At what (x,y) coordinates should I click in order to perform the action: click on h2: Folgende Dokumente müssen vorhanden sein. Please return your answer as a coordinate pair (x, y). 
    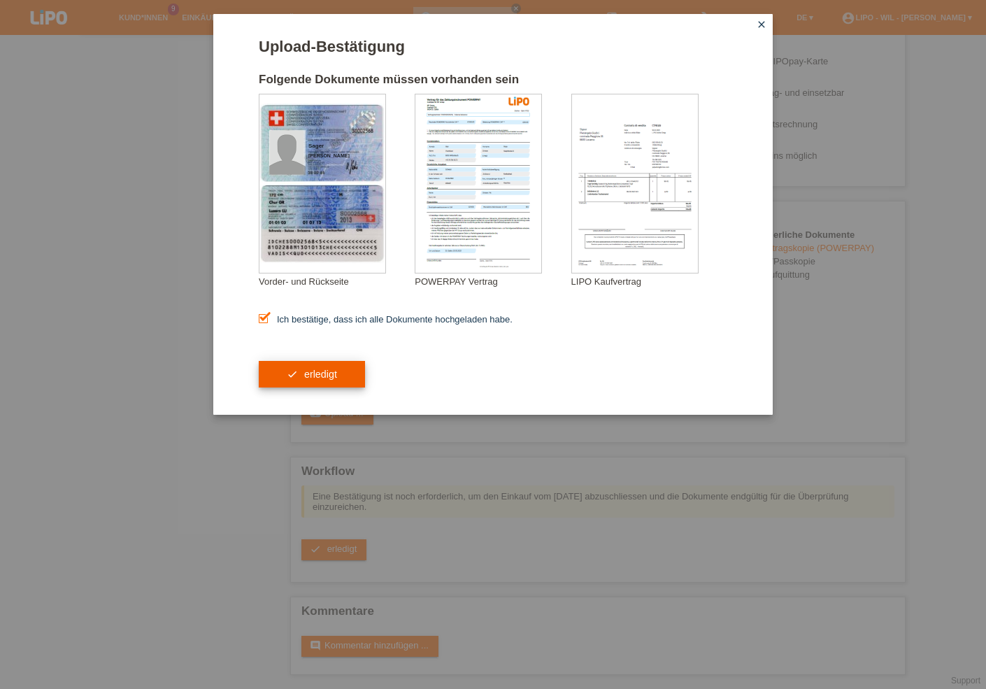
    Looking at the image, I should click on (493, 83).